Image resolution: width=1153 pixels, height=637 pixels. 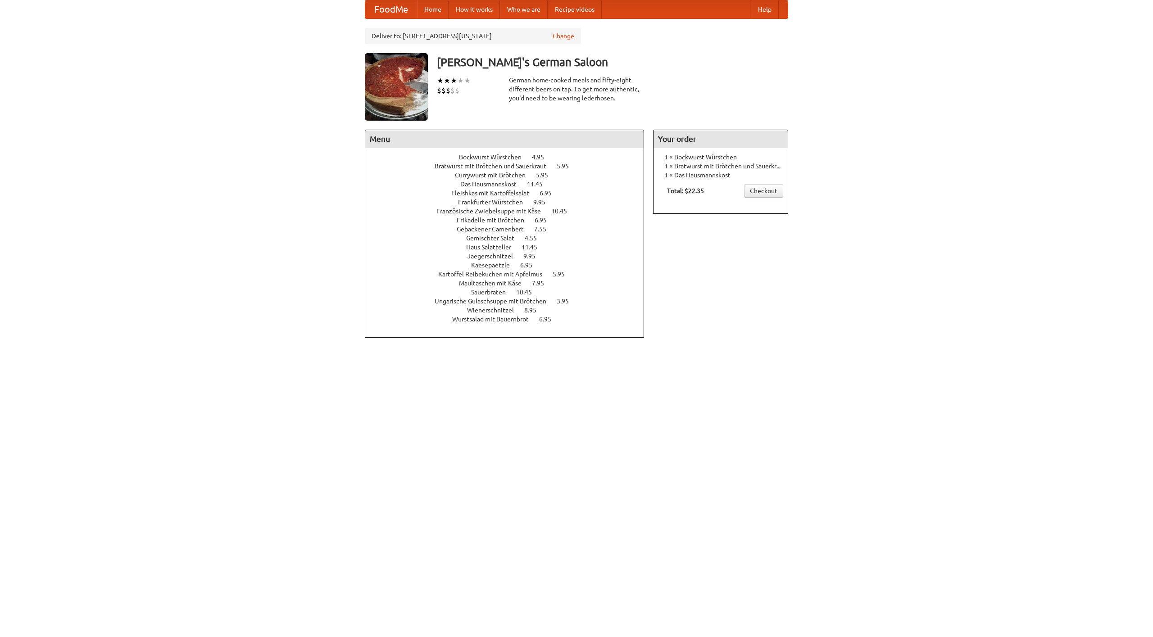 I want to click on li: 1 × Bockwurst Würstchen, so click(x=721, y=157).